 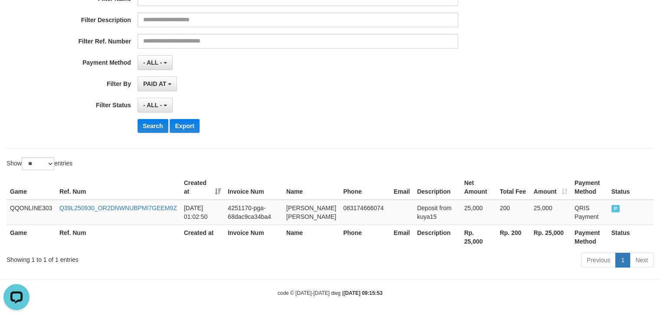 I want to click on td: 4251170-pga-68dac9ca34ba4, so click(x=253, y=212).